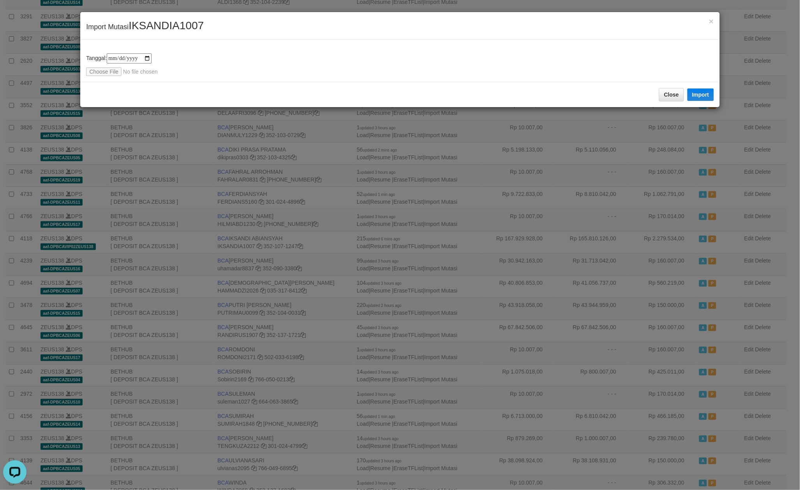 The height and width of the screenshot is (490, 800). I want to click on span: IKSANDIA1007, so click(166, 25).